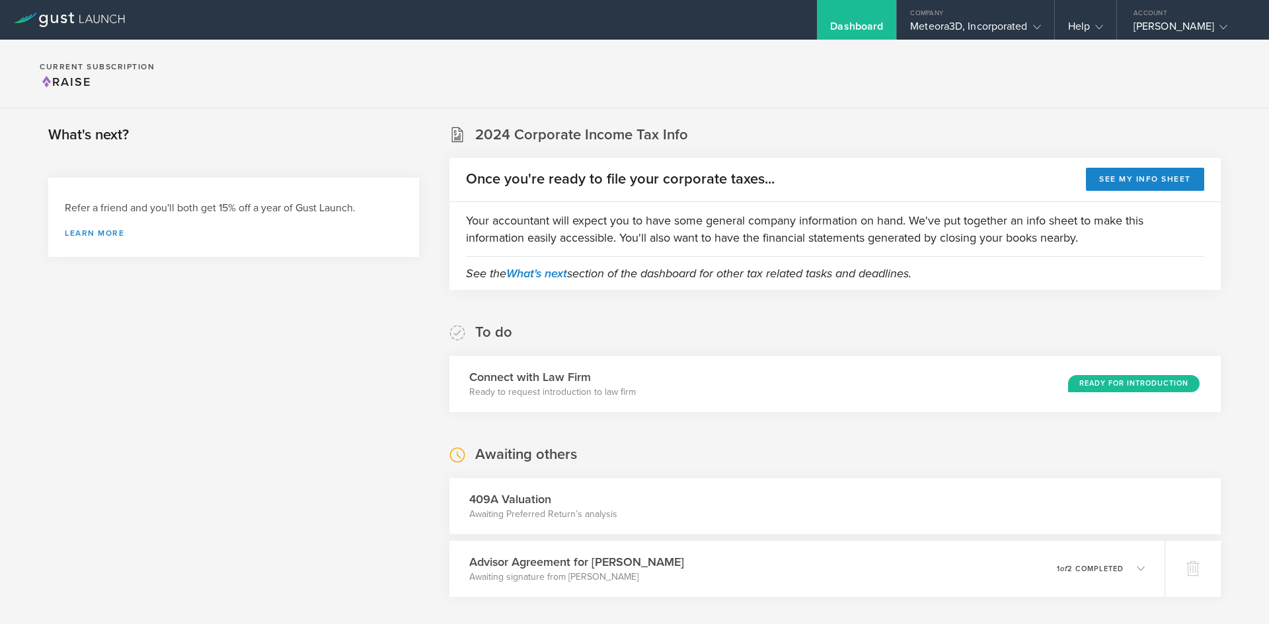  I want to click on h2: 2024 Corporate Income Tax Info, so click(582, 135).